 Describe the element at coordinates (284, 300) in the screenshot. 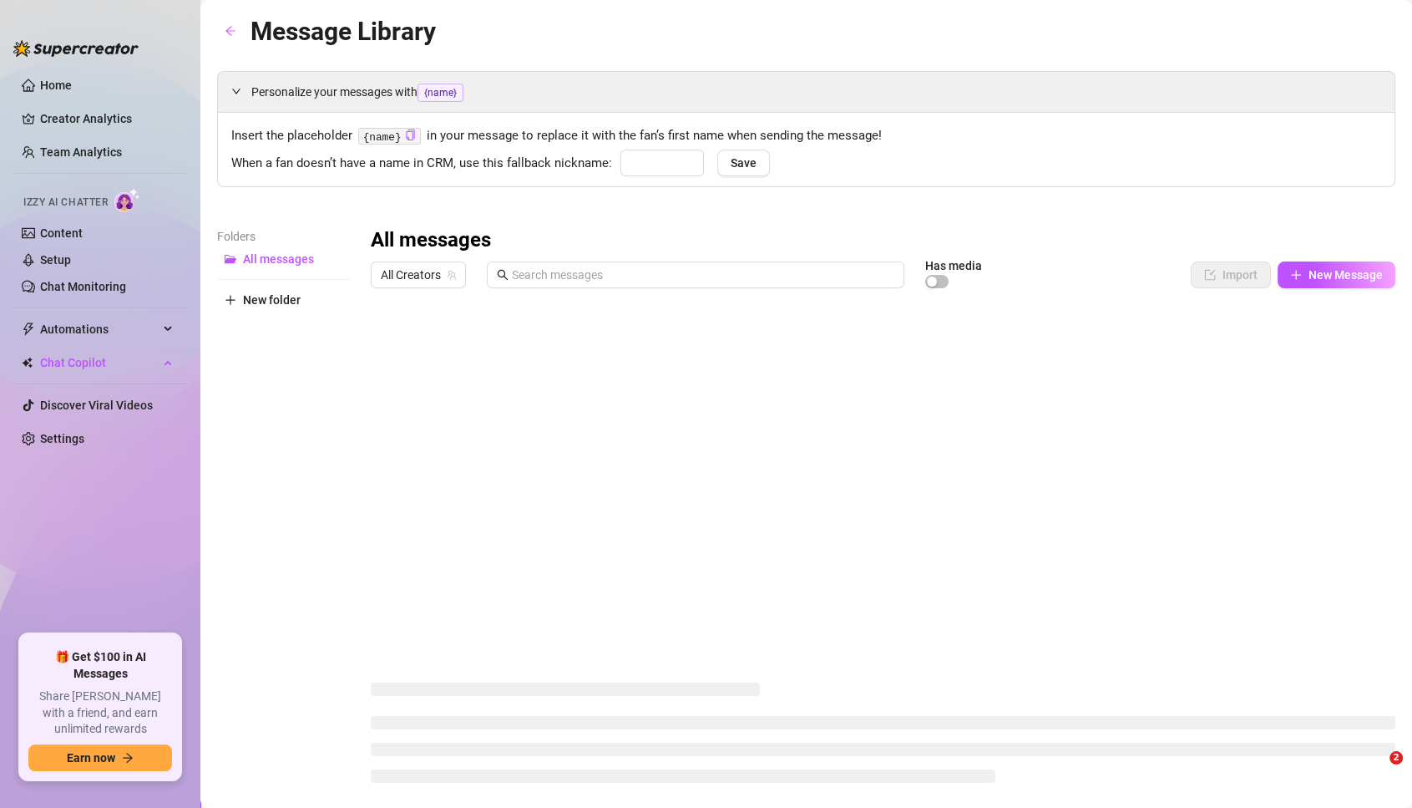

I see `button: New folder` at that location.